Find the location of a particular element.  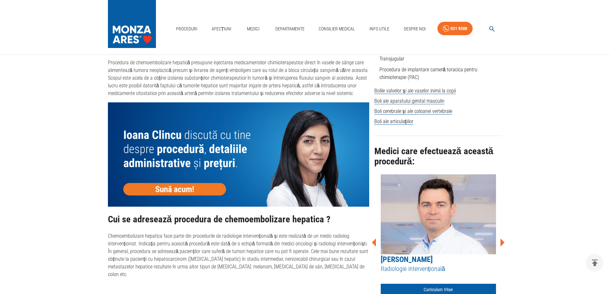

a: Medici is located at coordinates (253, 29).